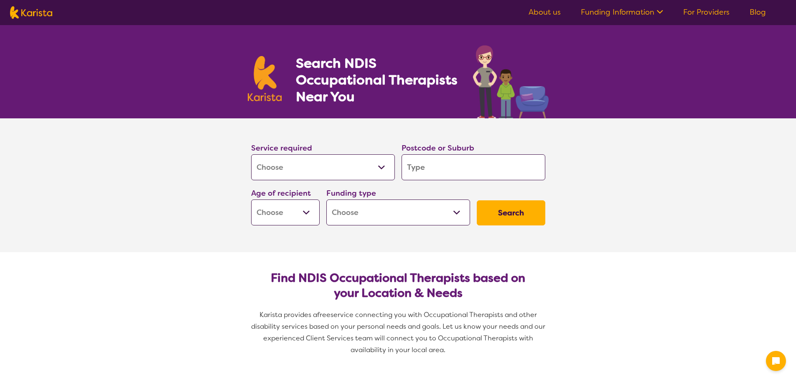 The image size is (796, 381). Describe the element at coordinates (622, 12) in the screenshot. I see `a: Funding Information` at that location.